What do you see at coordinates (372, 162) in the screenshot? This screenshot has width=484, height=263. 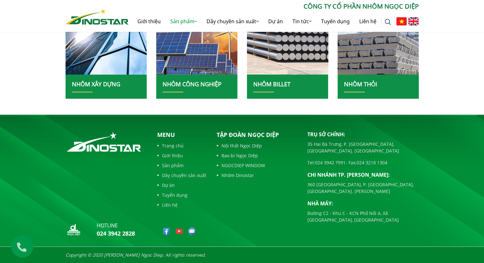 I see `a: 024 3218 1304` at bounding box center [372, 162].